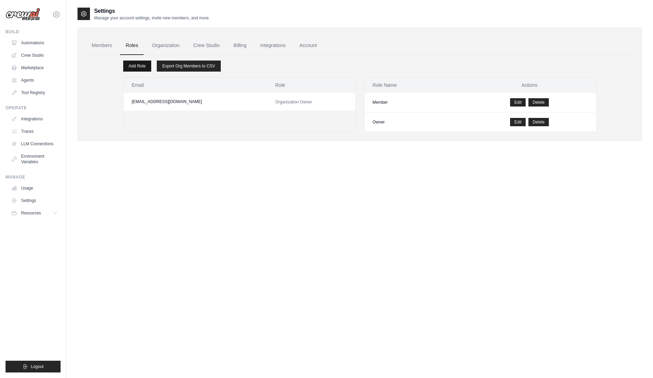  Describe the element at coordinates (33, 177) in the screenshot. I see `div: Manage` at that location.